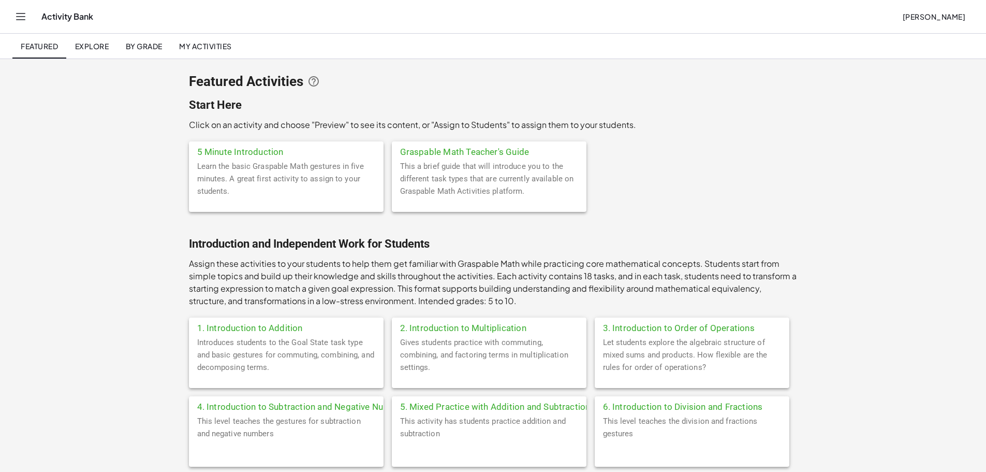 The width and height of the screenshot is (986, 472). What do you see at coordinates (489, 186) in the screenshot?
I see `div: This a brief guide that will introduce you to the different task types that are currently availab...` at bounding box center [489, 186].